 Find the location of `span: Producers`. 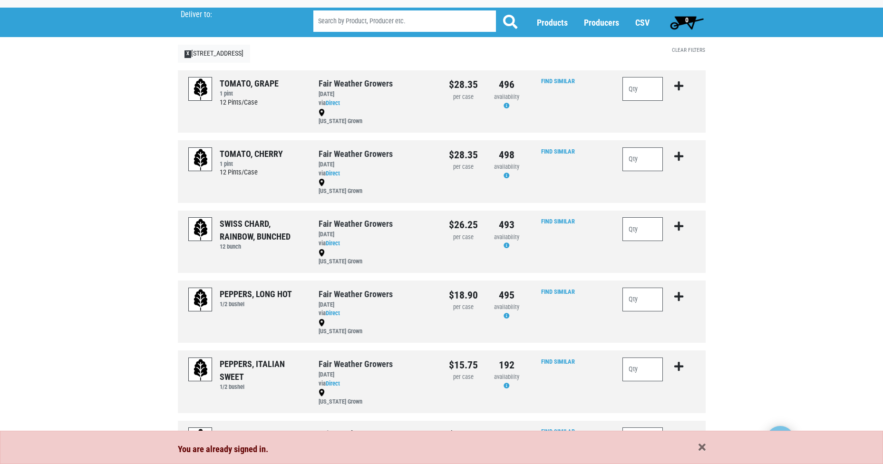

span: Producers is located at coordinates (602, 22).